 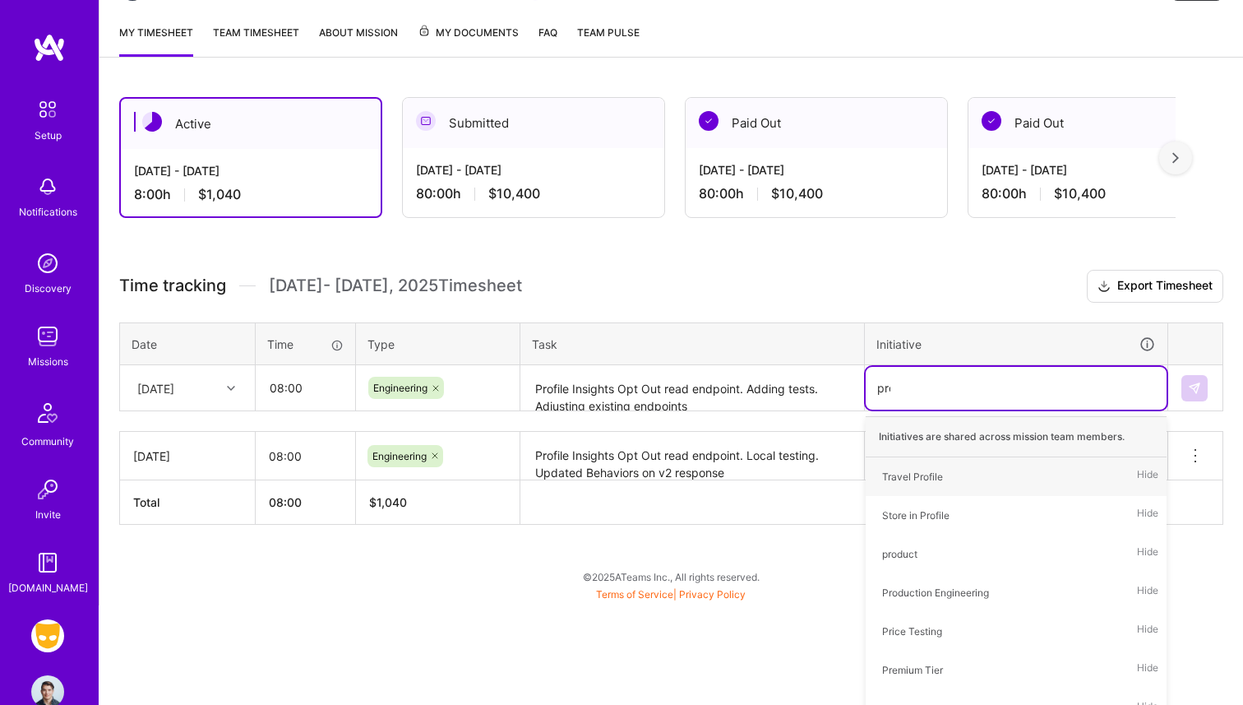 I want to click on img: right, so click(x=1176, y=158).